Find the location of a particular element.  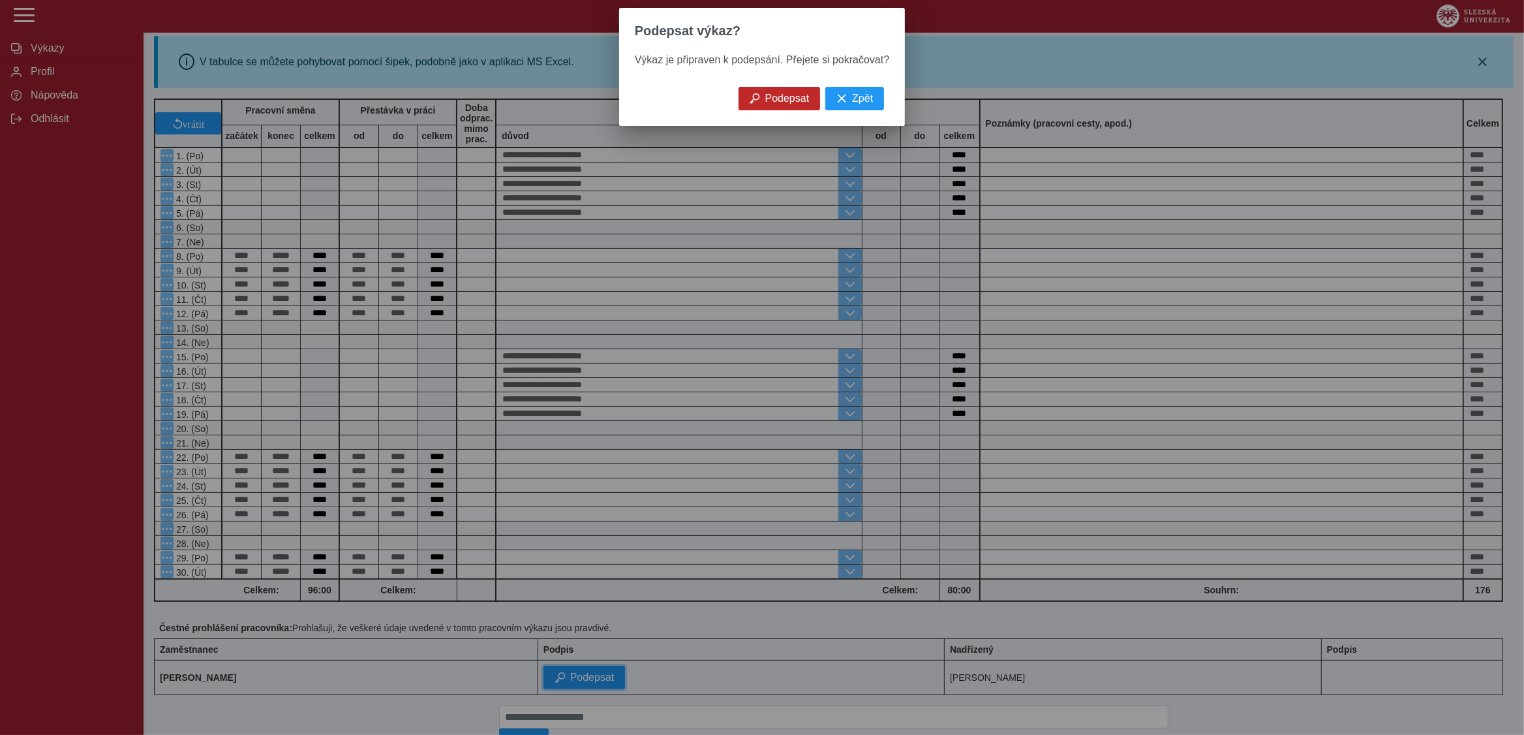

button: Podepsat is located at coordinates (780, 99).